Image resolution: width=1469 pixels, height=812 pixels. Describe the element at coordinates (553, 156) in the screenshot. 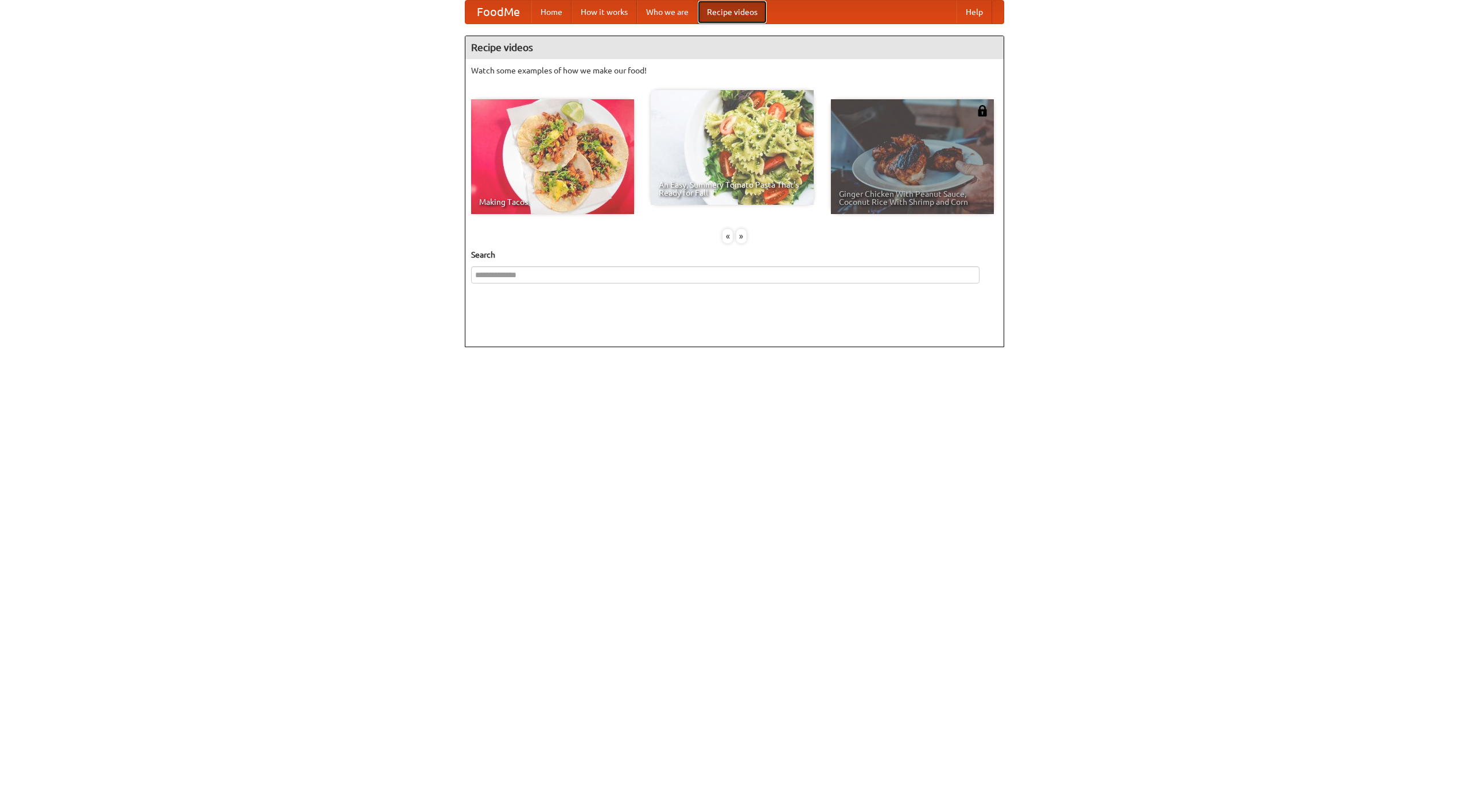

I see `a: Making Tacos` at that location.